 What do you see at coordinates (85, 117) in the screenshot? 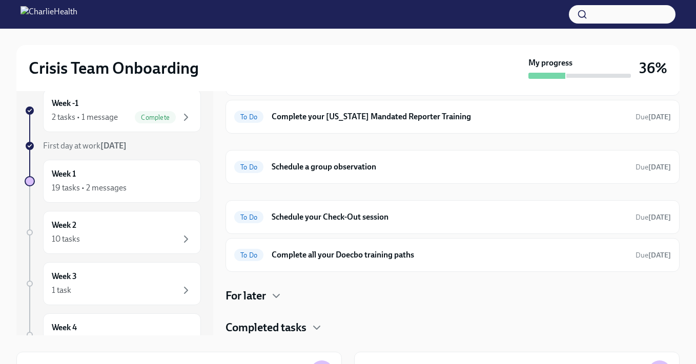
I see `div: 2 tasks • 1 message` at bounding box center [85, 117].